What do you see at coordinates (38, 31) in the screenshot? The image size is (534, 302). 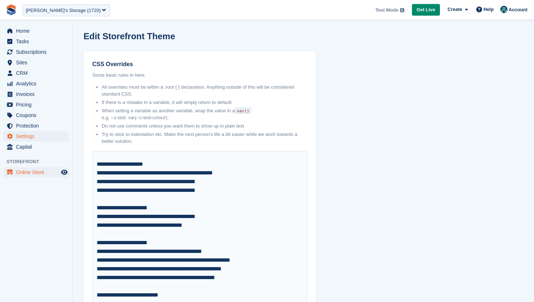 I see `span: Home` at bounding box center [38, 31].